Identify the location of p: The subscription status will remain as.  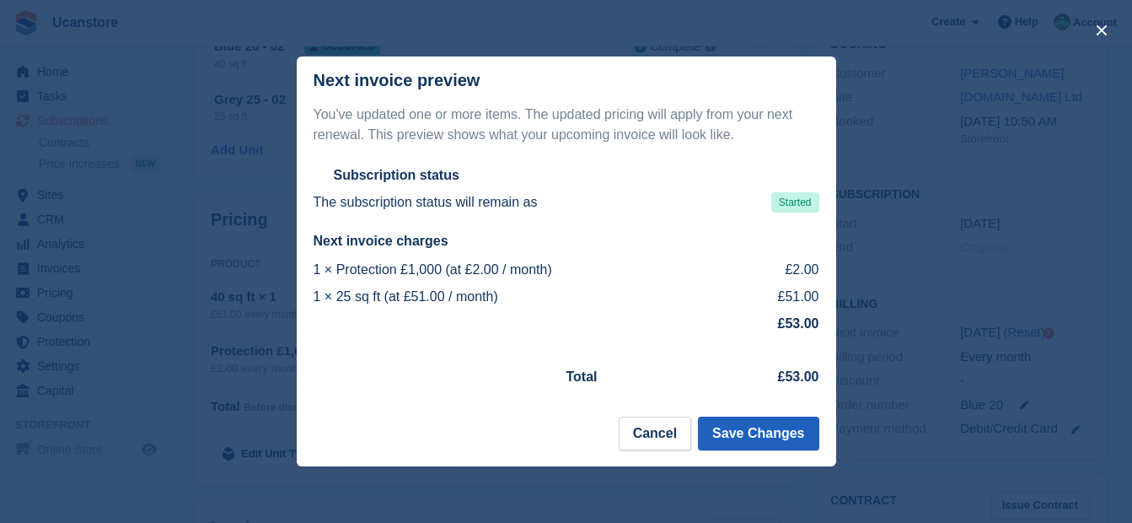
(426, 202).